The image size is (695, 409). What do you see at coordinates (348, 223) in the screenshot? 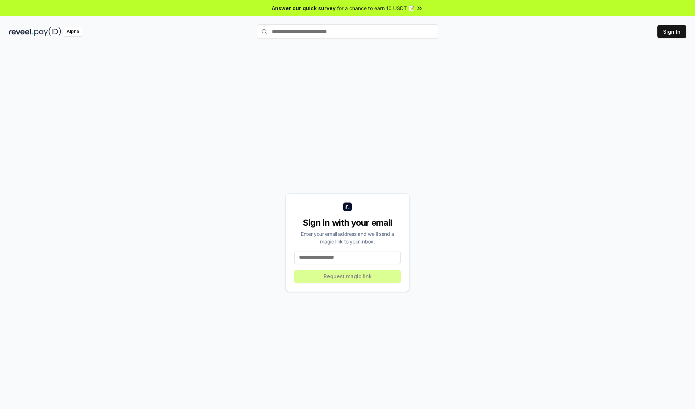
I see `div: Sign in with your email` at bounding box center [348, 223].